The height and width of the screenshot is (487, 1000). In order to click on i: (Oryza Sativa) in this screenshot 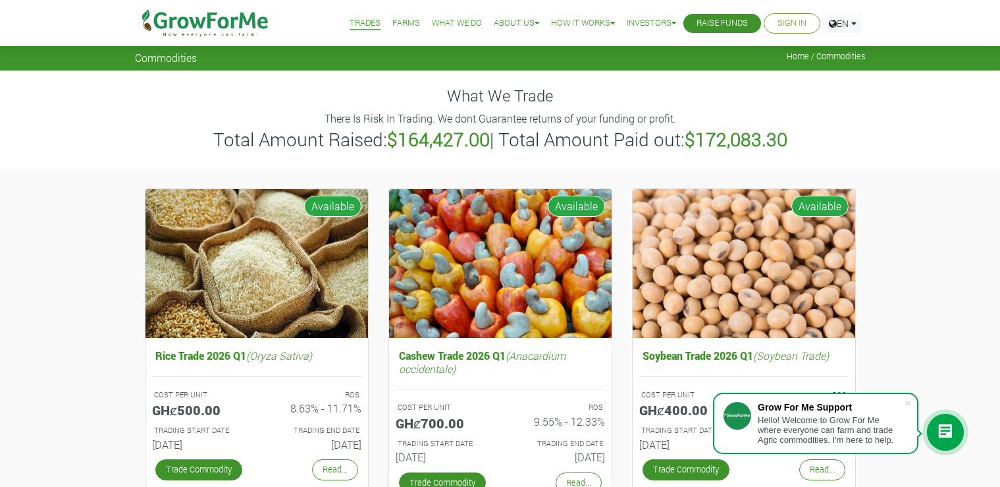, I will do `click(279, 355)`.